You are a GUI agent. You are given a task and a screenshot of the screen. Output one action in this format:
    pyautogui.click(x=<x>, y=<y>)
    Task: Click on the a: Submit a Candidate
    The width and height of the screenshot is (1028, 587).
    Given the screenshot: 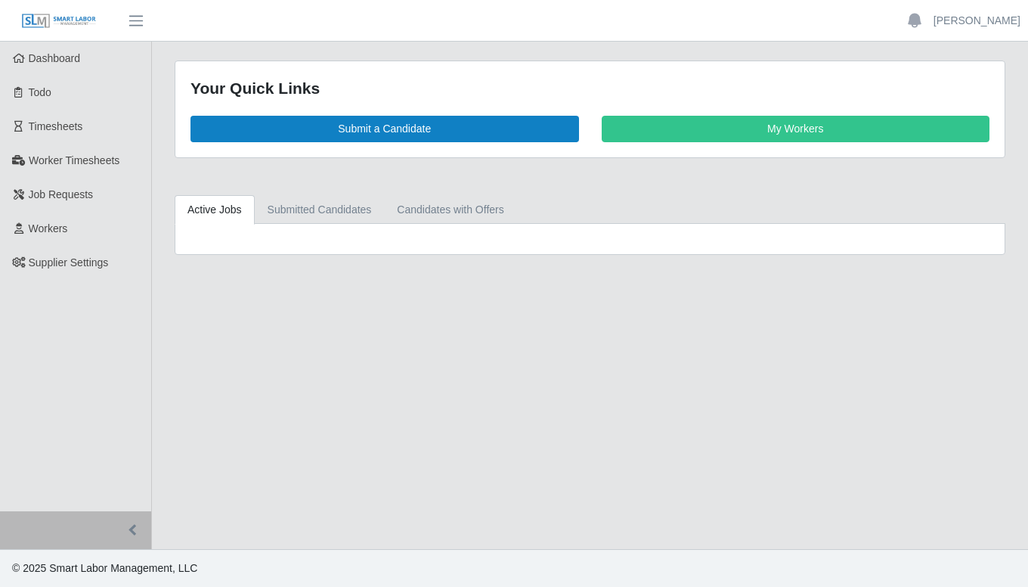 What is the action you would take?
    pyautogui.click(x=385, y=129)
    